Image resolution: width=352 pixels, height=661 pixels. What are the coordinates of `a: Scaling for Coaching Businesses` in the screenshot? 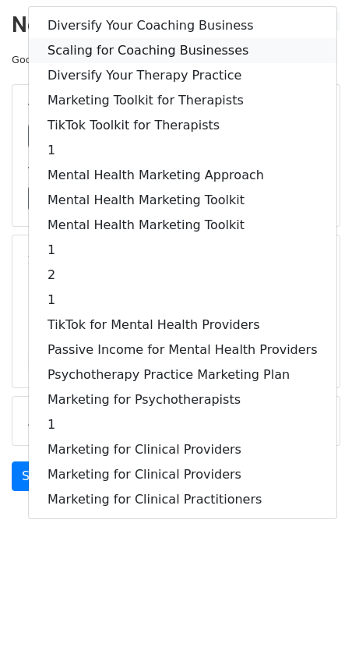 It's located at (182, 51).